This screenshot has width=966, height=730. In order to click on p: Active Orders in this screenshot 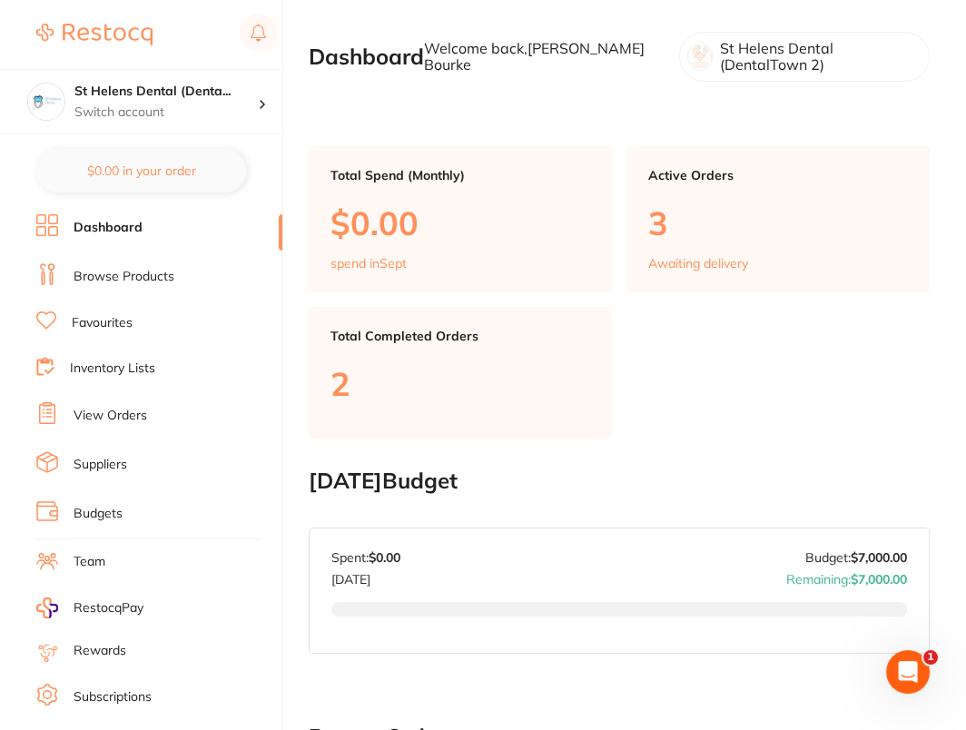, I will do `click(778, 175)`.